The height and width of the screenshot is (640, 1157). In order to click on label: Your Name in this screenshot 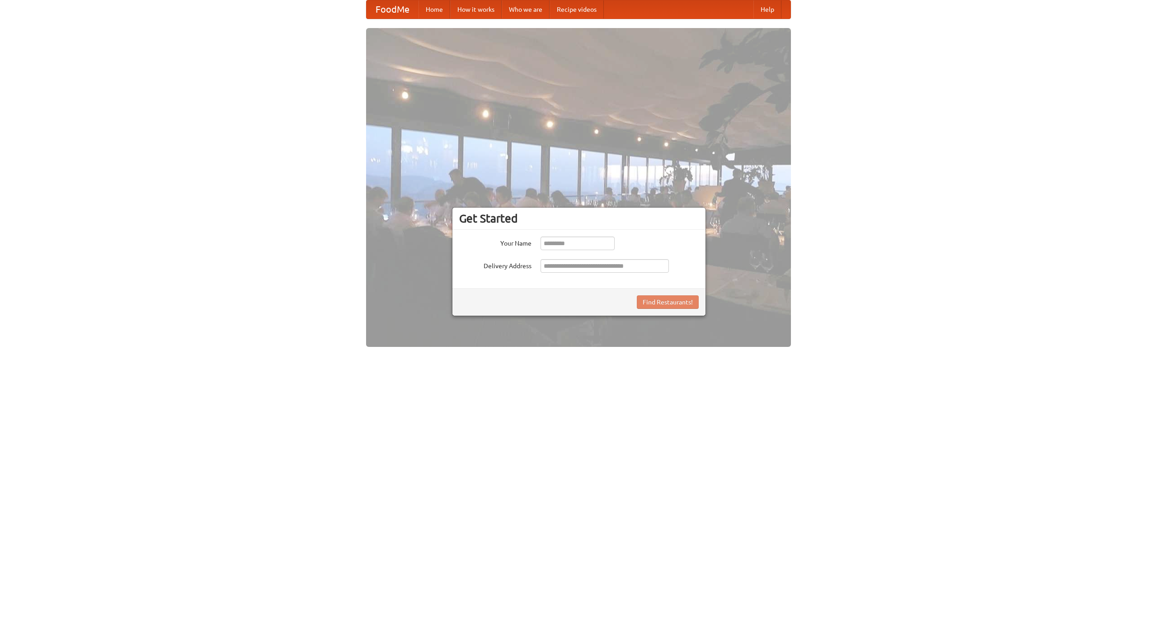, I will do `click(495, 242)`.